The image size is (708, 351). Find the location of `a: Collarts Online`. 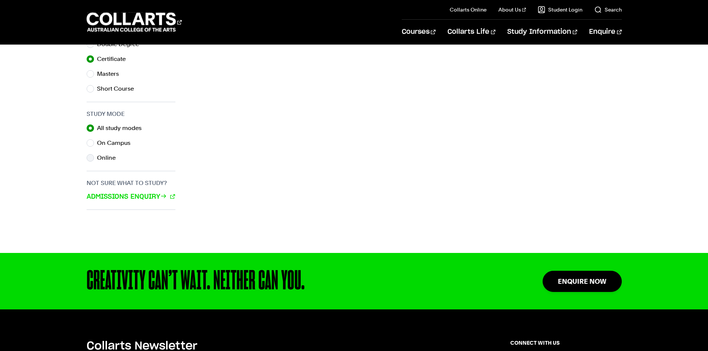

a: Collarts Online is located at coordinates (468, 10).